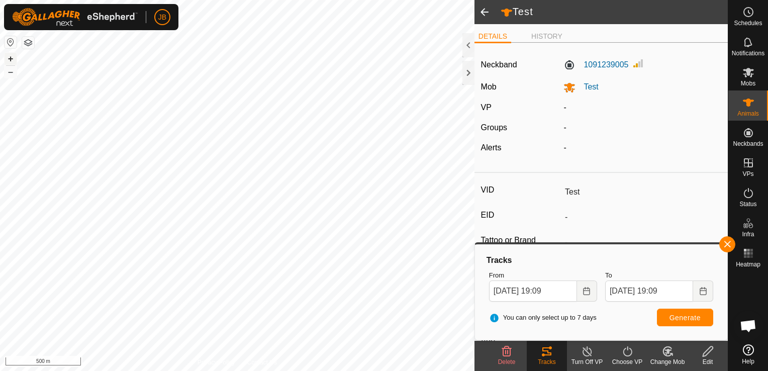 Image resolution: width=768 pixels, height=371 pixels. I want to click on span: JB, so click(162, 17).